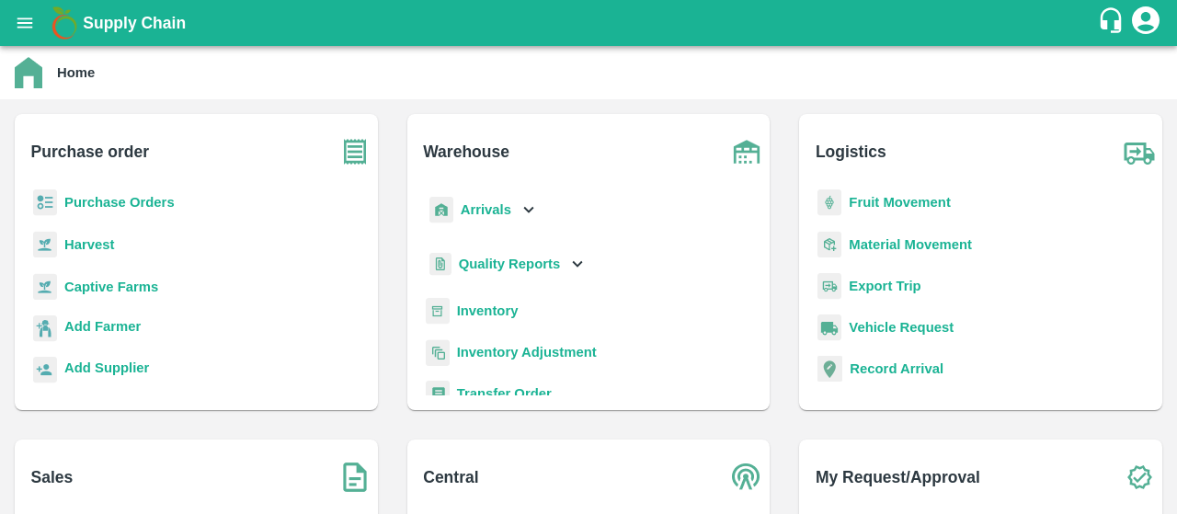 The image size is (1177, 514). Describe the element at coordinates (89, 245) in the screenshot. I see `a: Harvest` at that location.